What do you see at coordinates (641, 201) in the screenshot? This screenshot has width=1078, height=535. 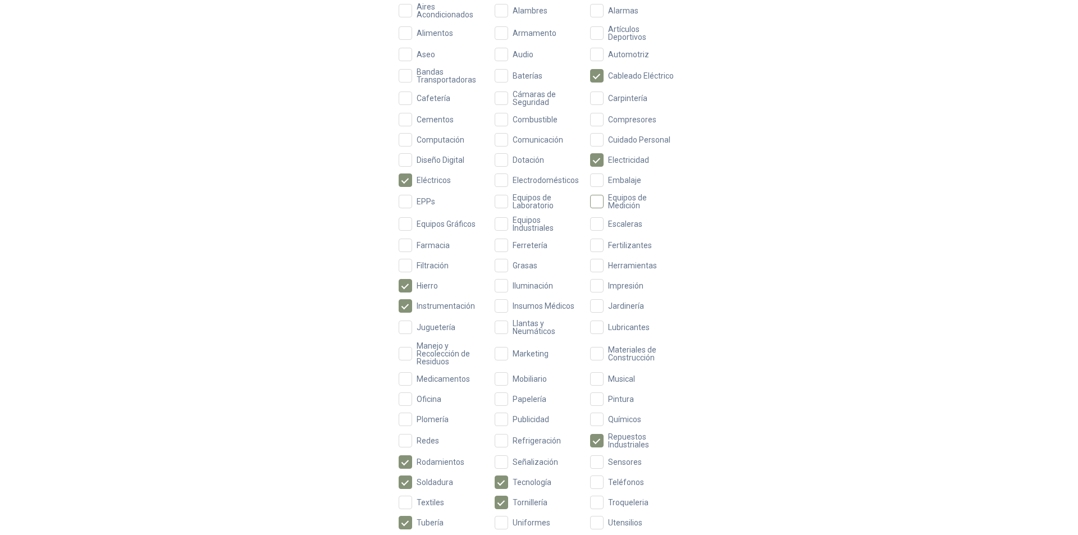 I see `span: Equipos de Medición` at bounding box center [641, 201].